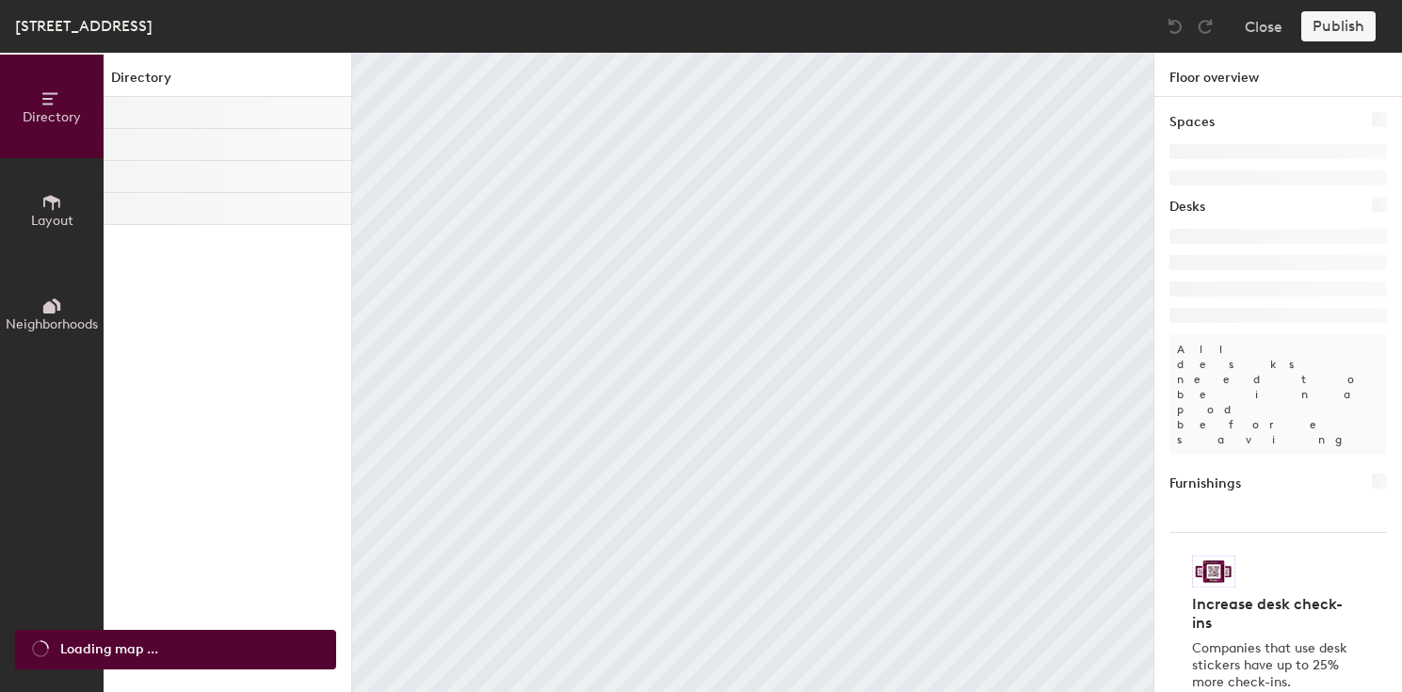 Image resolution: width=1402 pixels, height=692 pixels. What do you see at coordinates (1264, 26) in the screenshot?
I see `button: Close` at bounding box center [1264, 26].